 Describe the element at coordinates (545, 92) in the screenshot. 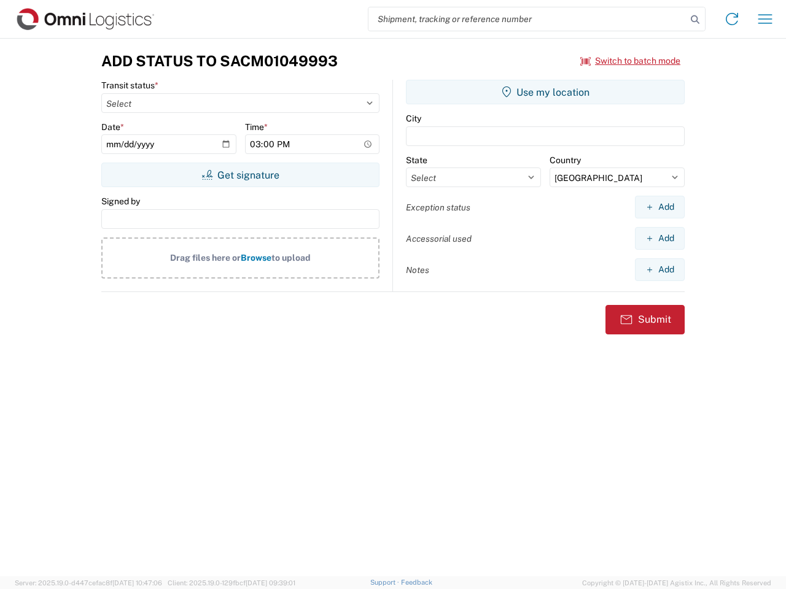

I see `button: Use my location` at that location.